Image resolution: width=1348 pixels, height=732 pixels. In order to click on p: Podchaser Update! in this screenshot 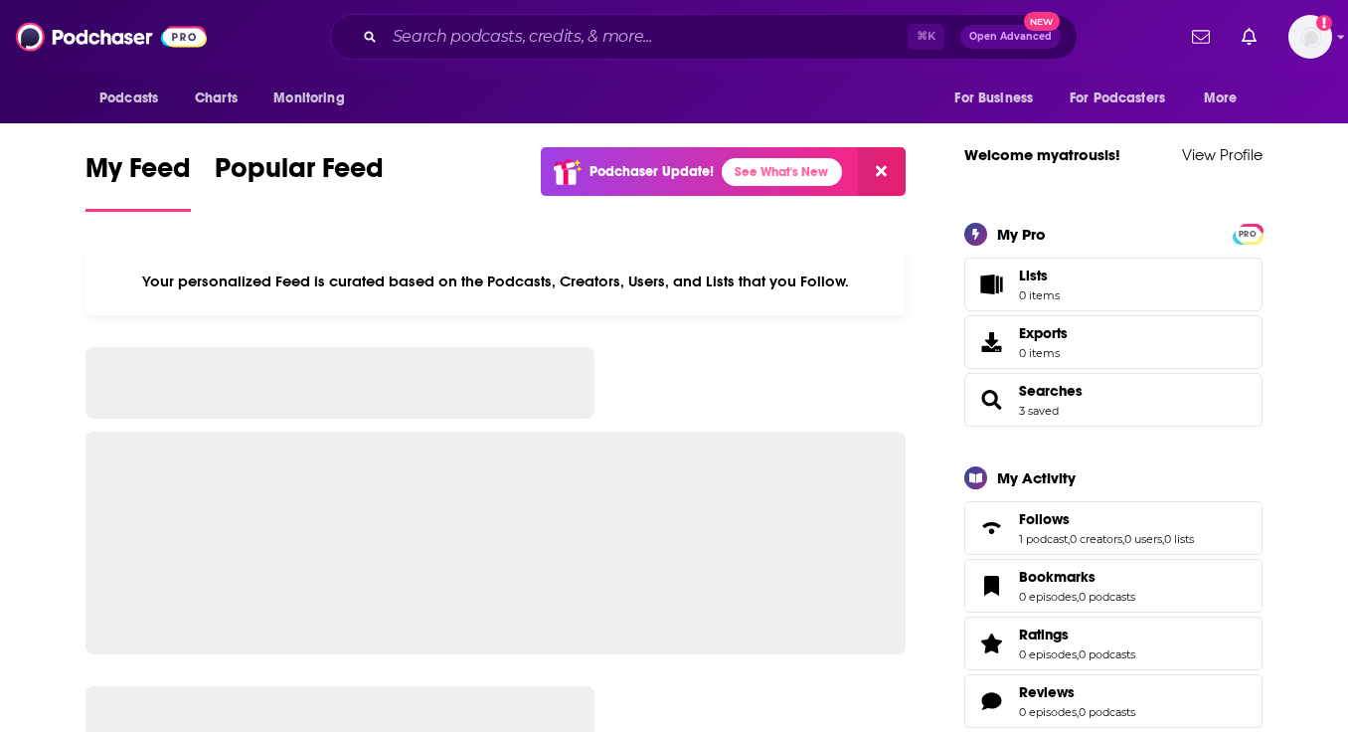, I will do `click(651, 171)`.